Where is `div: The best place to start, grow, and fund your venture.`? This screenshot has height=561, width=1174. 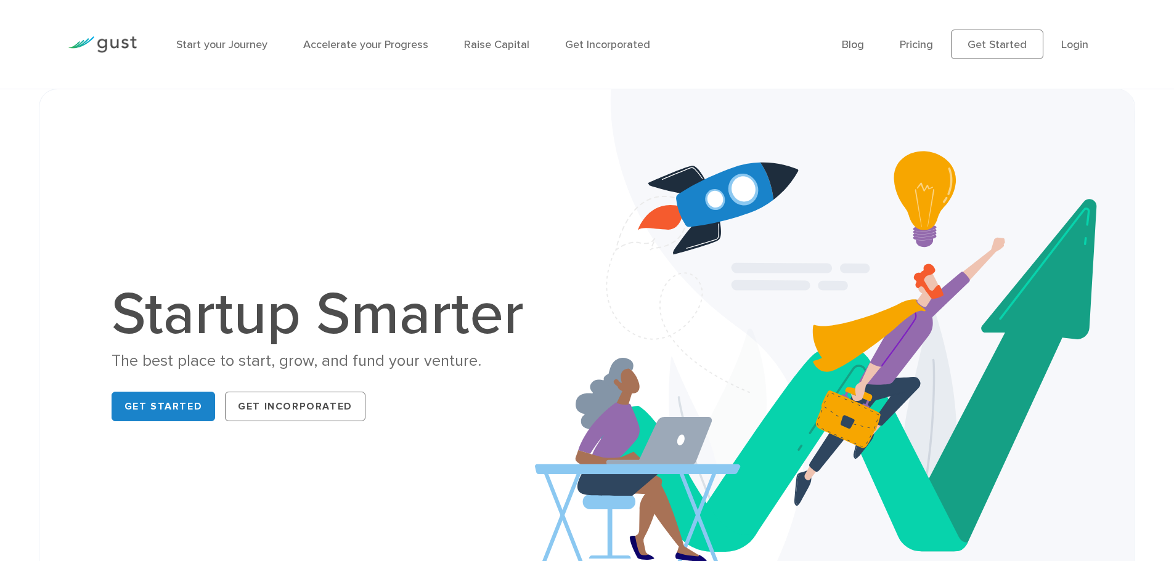
div: The best place to start, grow, and fund your venture. is located at coordinates (324, 361).